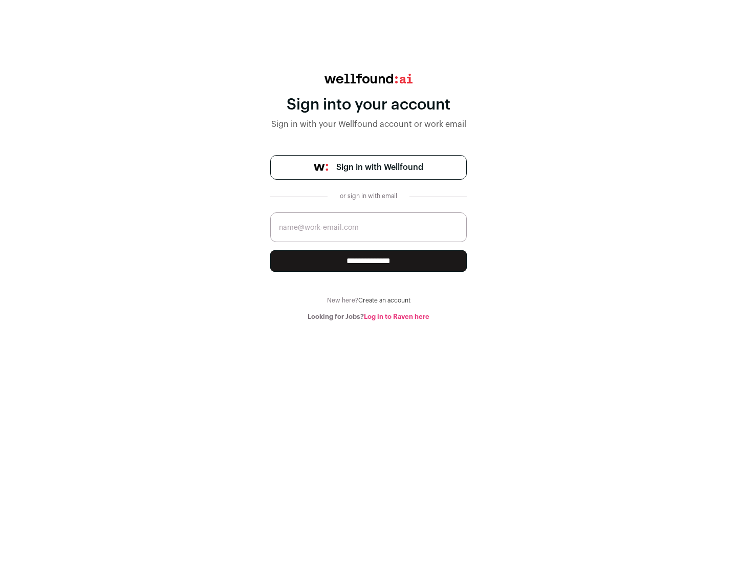  Describe the element at coordinates (397, 316) in the screenshot. I see `a: Log in to Raven here` at that location.